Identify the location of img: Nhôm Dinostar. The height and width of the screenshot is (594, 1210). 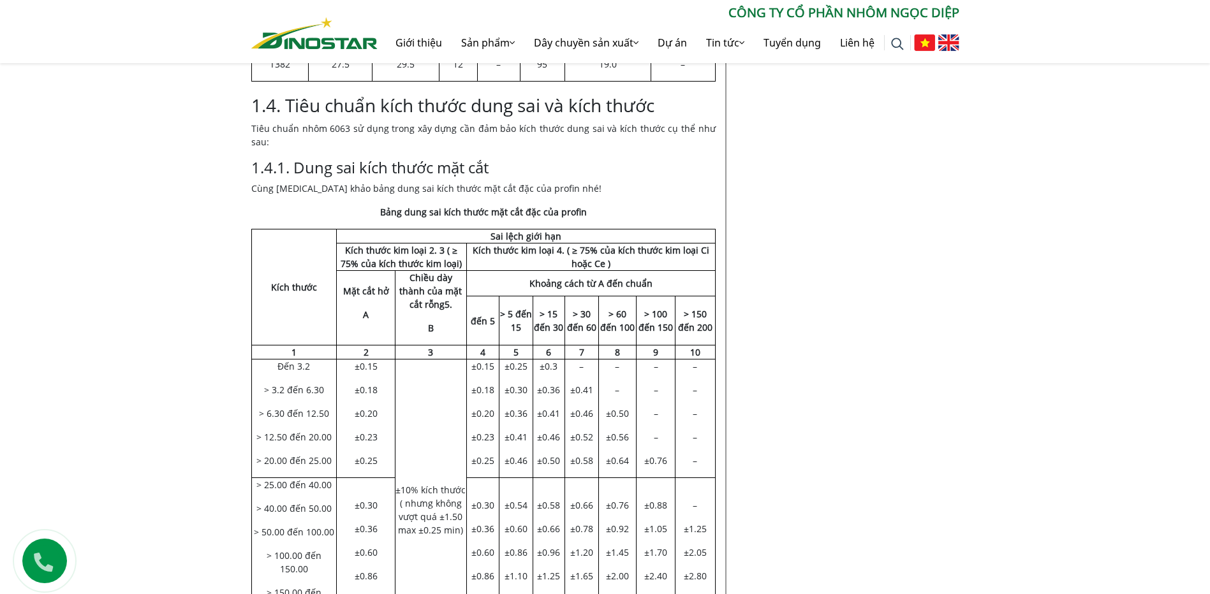
(314, 33).